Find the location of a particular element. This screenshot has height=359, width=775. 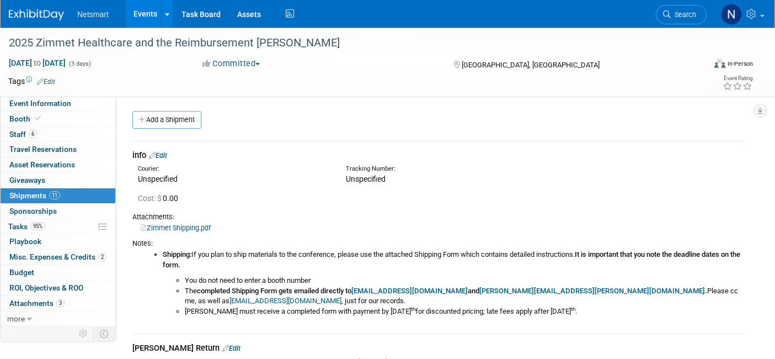

span: 6 is located at coordinates (33, 133).